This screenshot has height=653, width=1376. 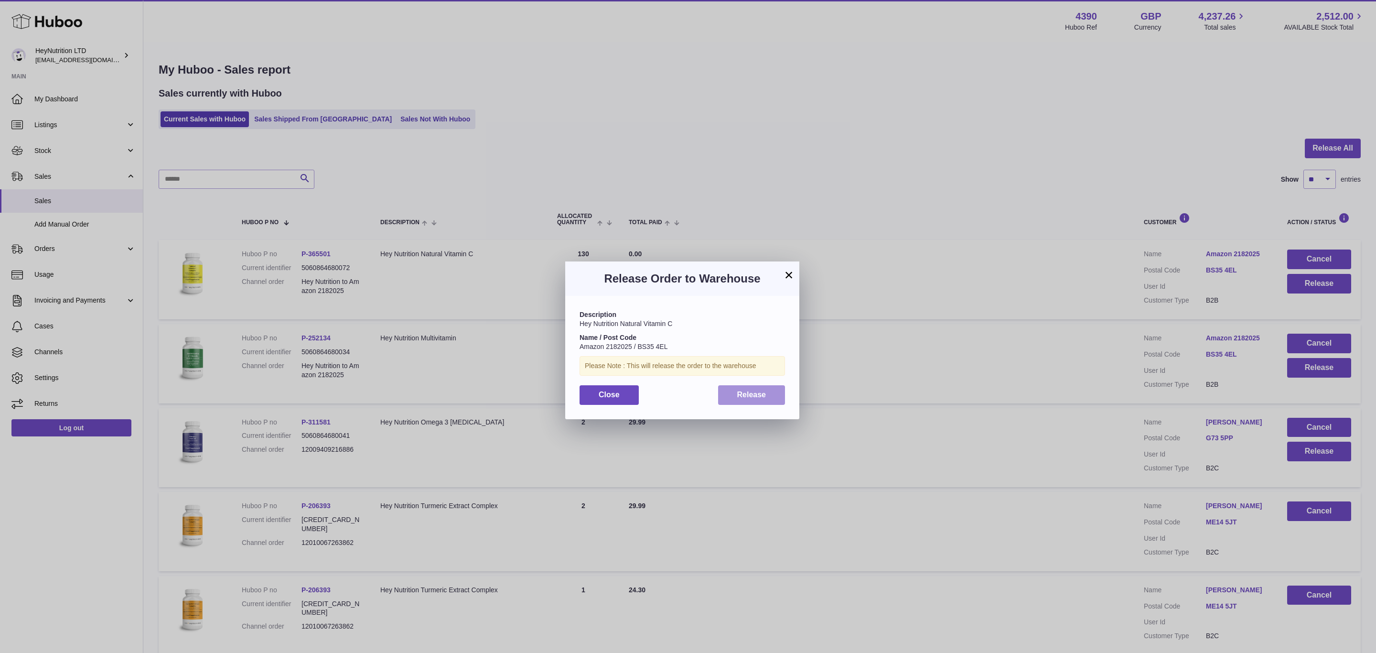 What do you see at coordinates (624, 346) in the screenshot?
I see `span: Amazon 2182025 / BS35 4EL` at bounding box center [624, 346].